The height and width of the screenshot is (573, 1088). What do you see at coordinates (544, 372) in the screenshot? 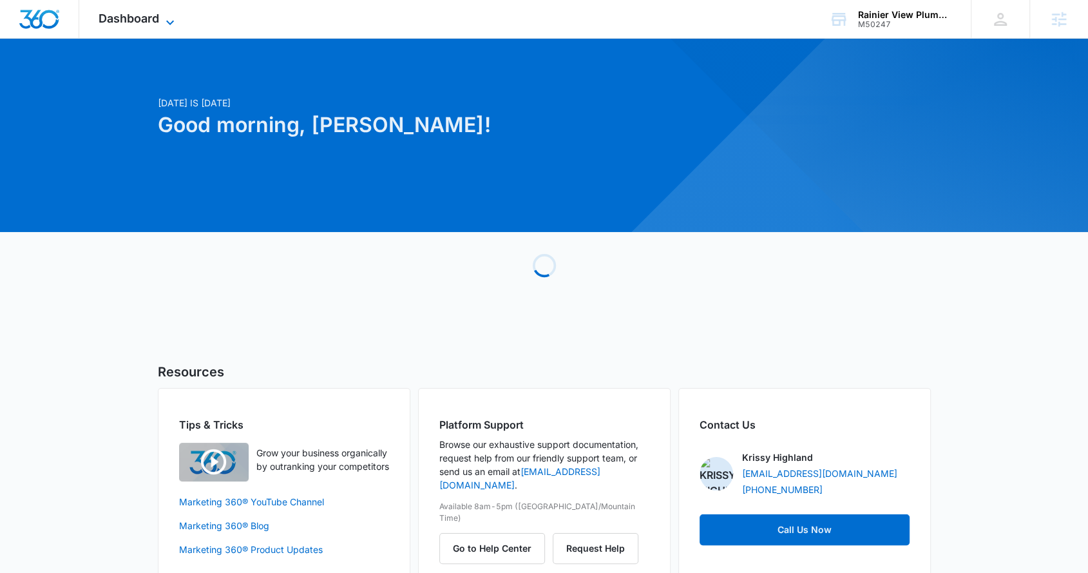
I see `h5: Resources` at bounding box center [544, 372].